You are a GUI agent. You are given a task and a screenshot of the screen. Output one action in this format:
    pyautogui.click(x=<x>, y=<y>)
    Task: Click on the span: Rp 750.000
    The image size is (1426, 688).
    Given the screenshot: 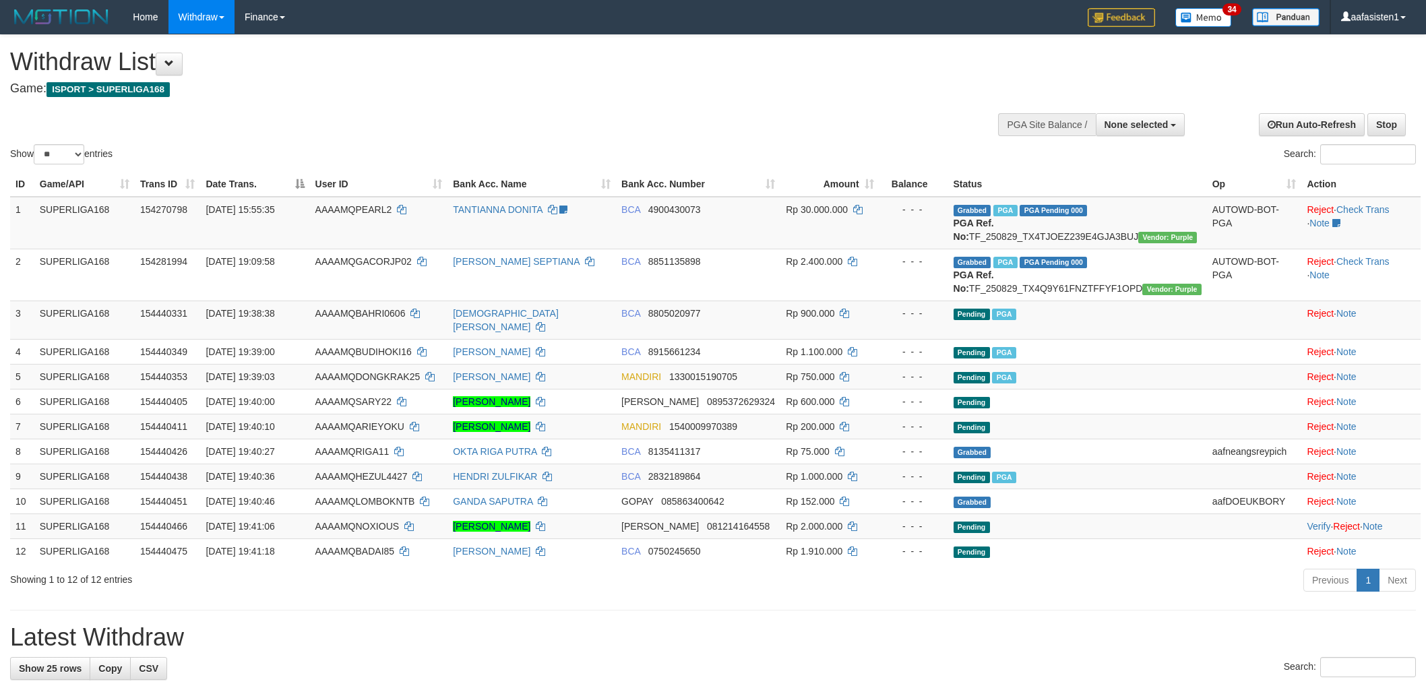 What is the action you would take?
    pyautogui.click(x=810, y=377)
    